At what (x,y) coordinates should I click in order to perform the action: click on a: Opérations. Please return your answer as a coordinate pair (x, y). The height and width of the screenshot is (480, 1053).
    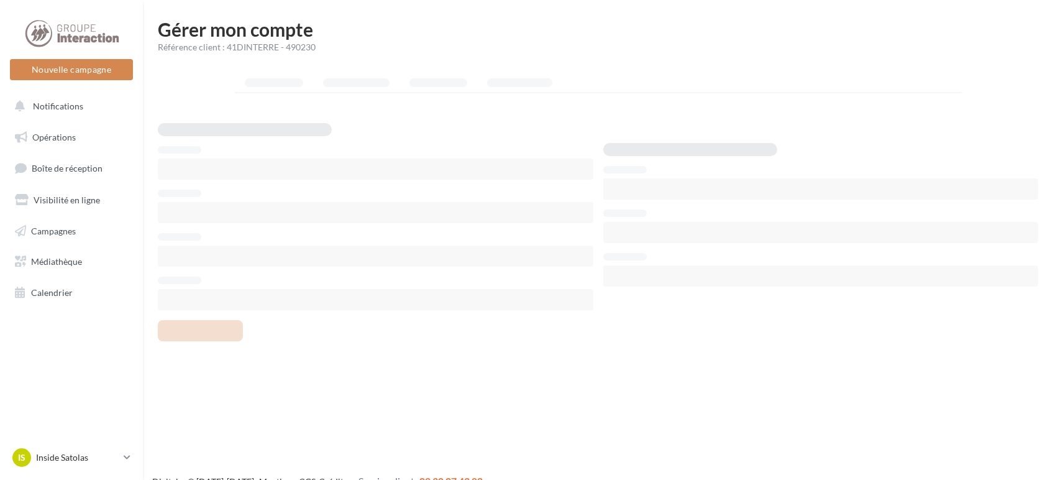
    Looking at the image, I should click on (71, 137).